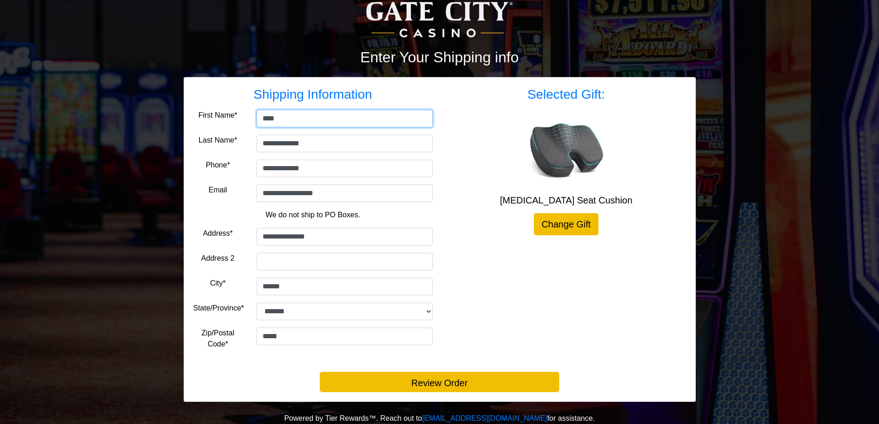 The height and width of the screenshot is (424, 879). I want to click on button: Review Order, so click(439, 382).